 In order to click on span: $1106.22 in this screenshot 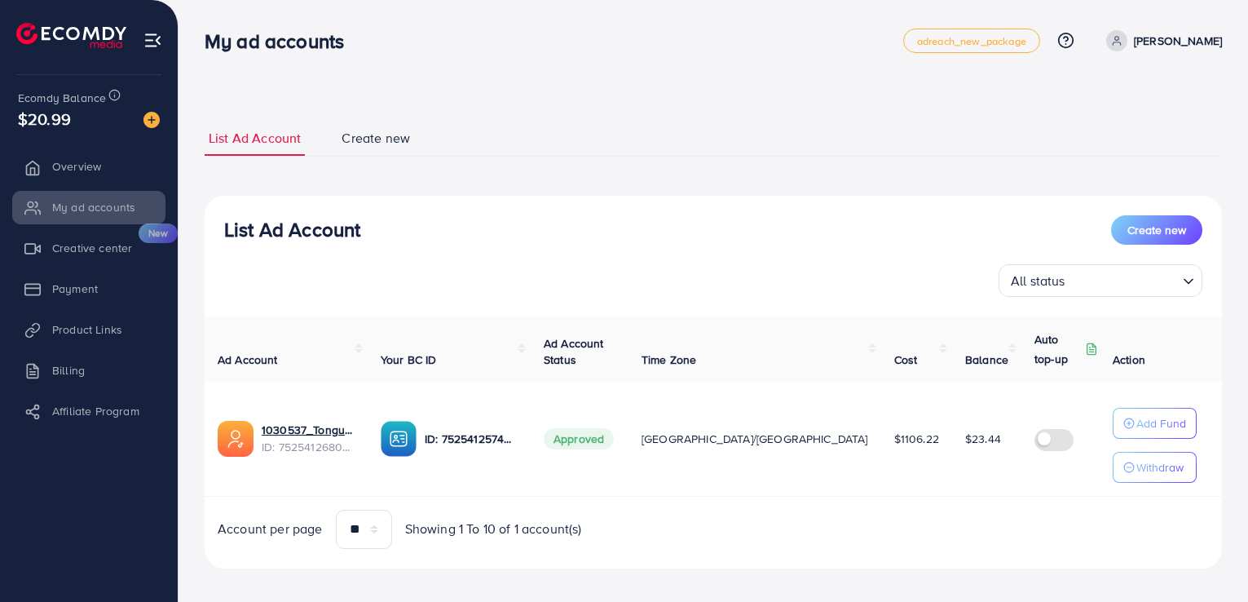, I will do `click(917, 439)`.